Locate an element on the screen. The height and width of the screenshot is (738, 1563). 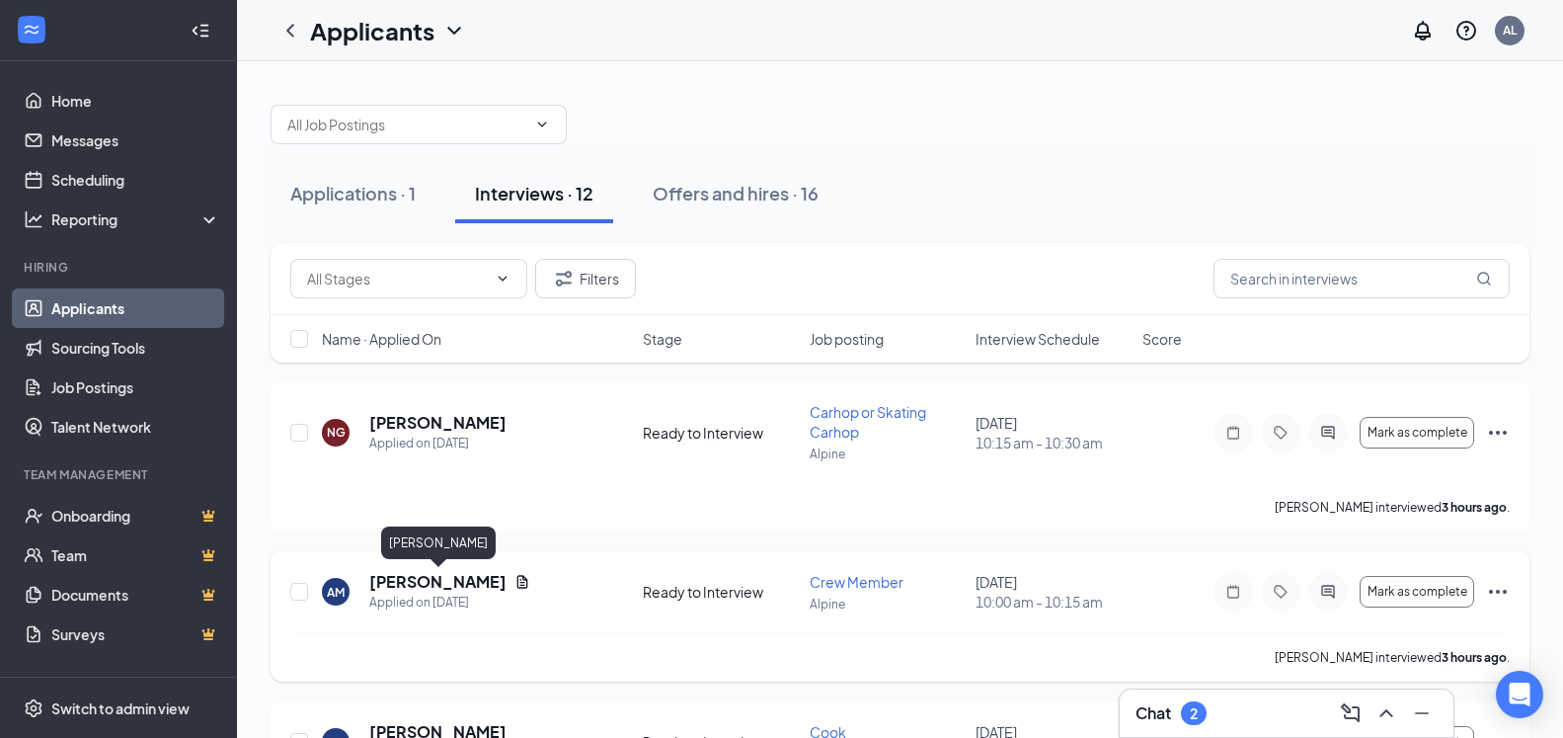
svg: Minimize is located at coordinates (1422, 713).